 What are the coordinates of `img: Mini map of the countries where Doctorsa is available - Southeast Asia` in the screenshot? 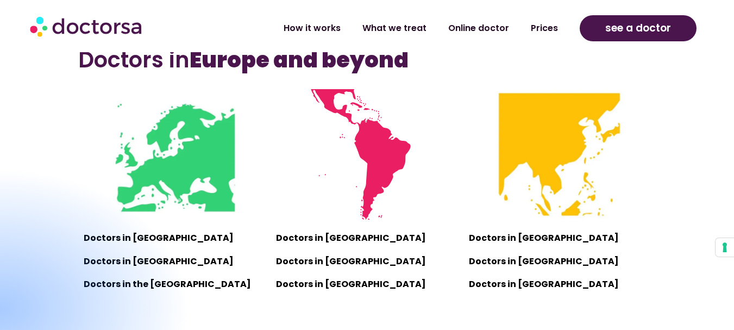 It's located at (559, 154).